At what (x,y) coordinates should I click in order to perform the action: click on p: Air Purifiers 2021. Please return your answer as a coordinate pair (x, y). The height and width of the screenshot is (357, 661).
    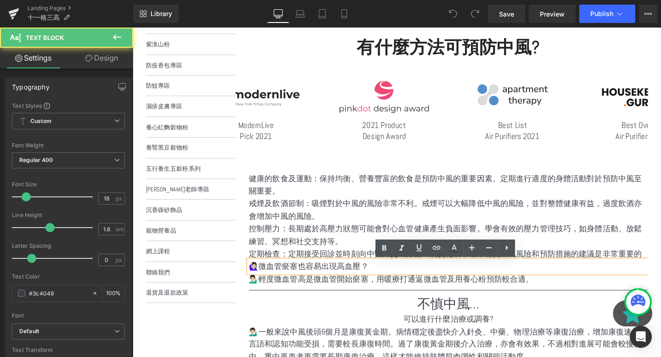
    Looking at the image, I should click on (400, 114).